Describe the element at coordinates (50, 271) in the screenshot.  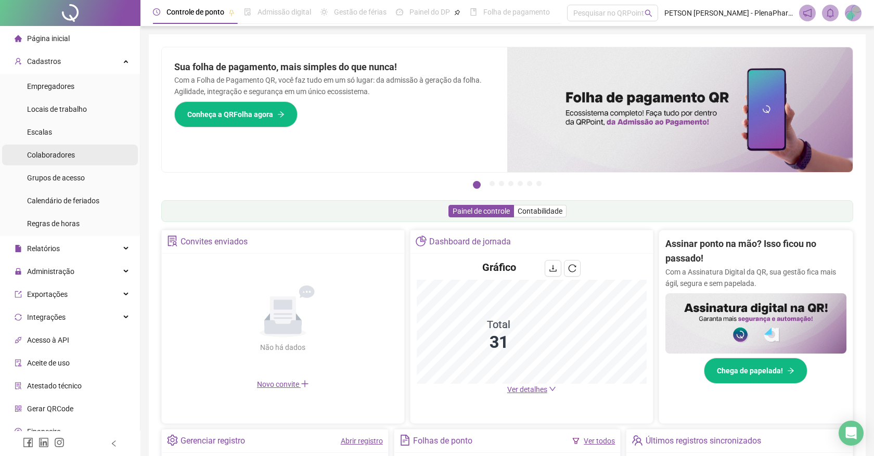
I see `span: Administração` at that location.